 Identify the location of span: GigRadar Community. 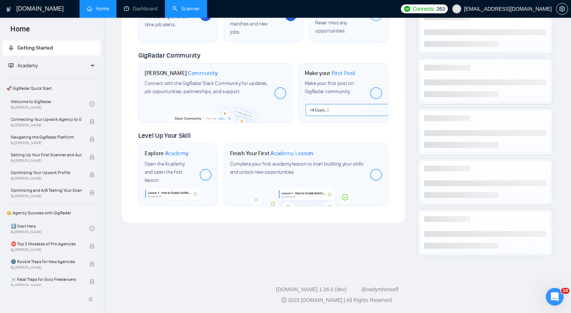
(169, 55).